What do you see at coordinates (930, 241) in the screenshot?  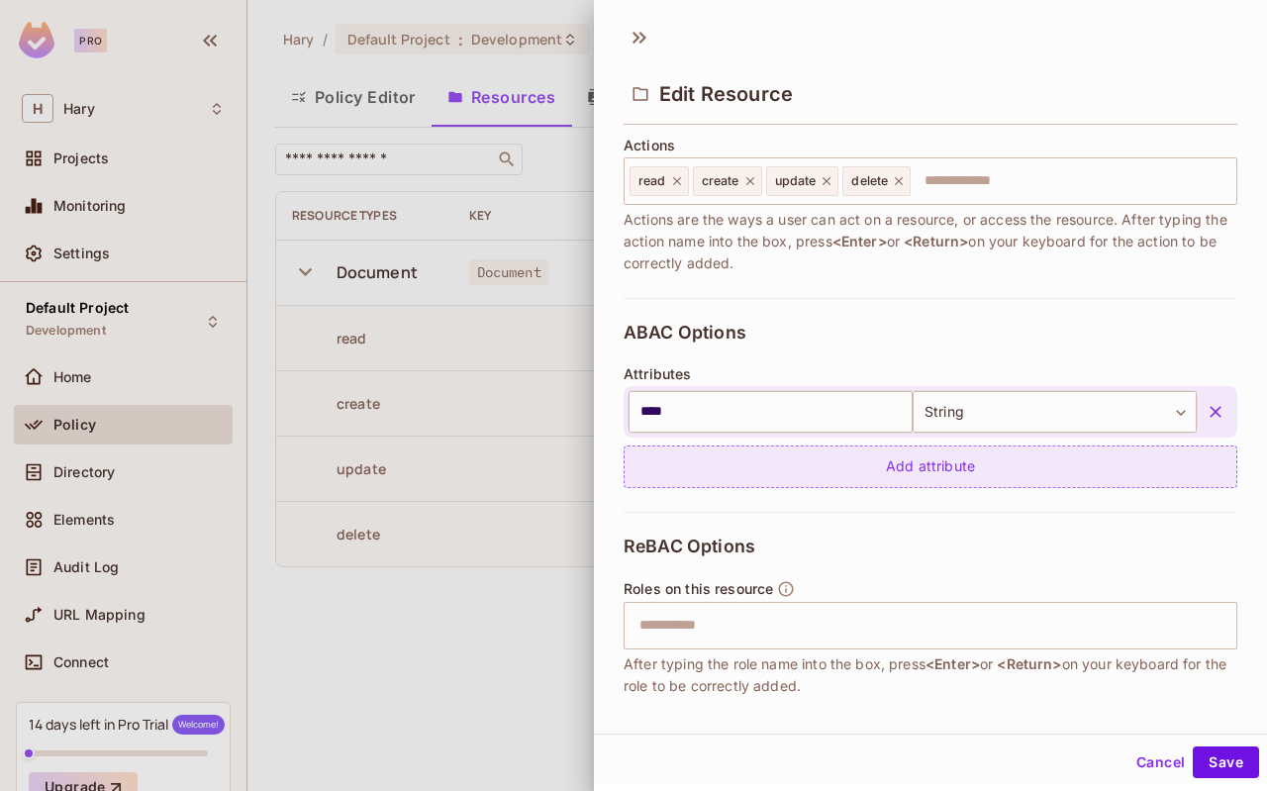 I see `span: Actions are the ways a user can act on a resource, or access the resource. After typing the actio...` at bounding box center [930, 241].